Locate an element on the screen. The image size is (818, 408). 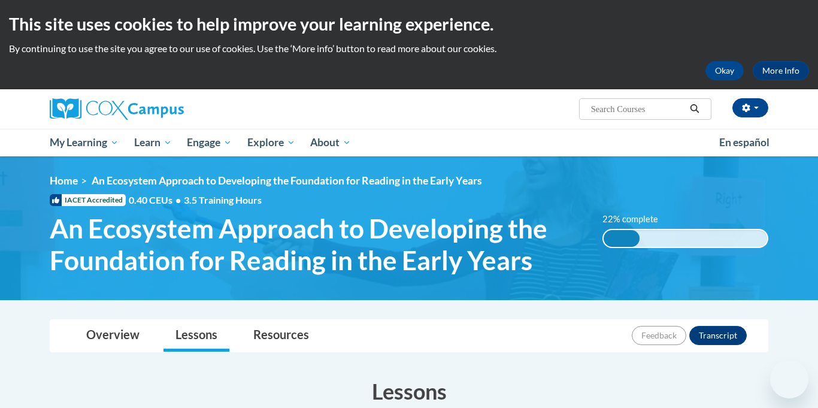
span: 0.40 CEUs is located at coordinates (156, 200).